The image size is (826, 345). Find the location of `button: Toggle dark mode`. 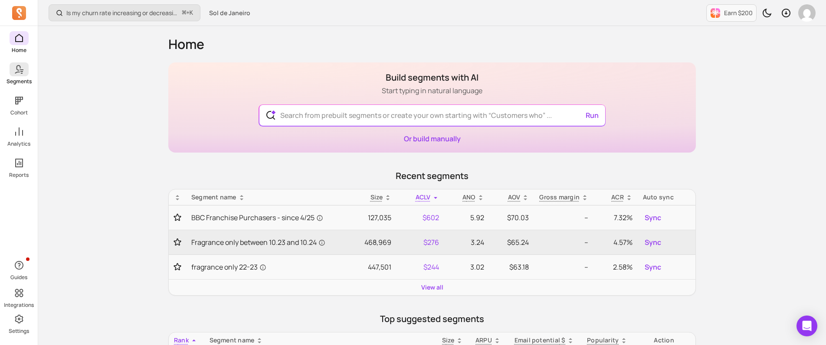

button: Toggle dark mode is located at coordinates (767, 13).